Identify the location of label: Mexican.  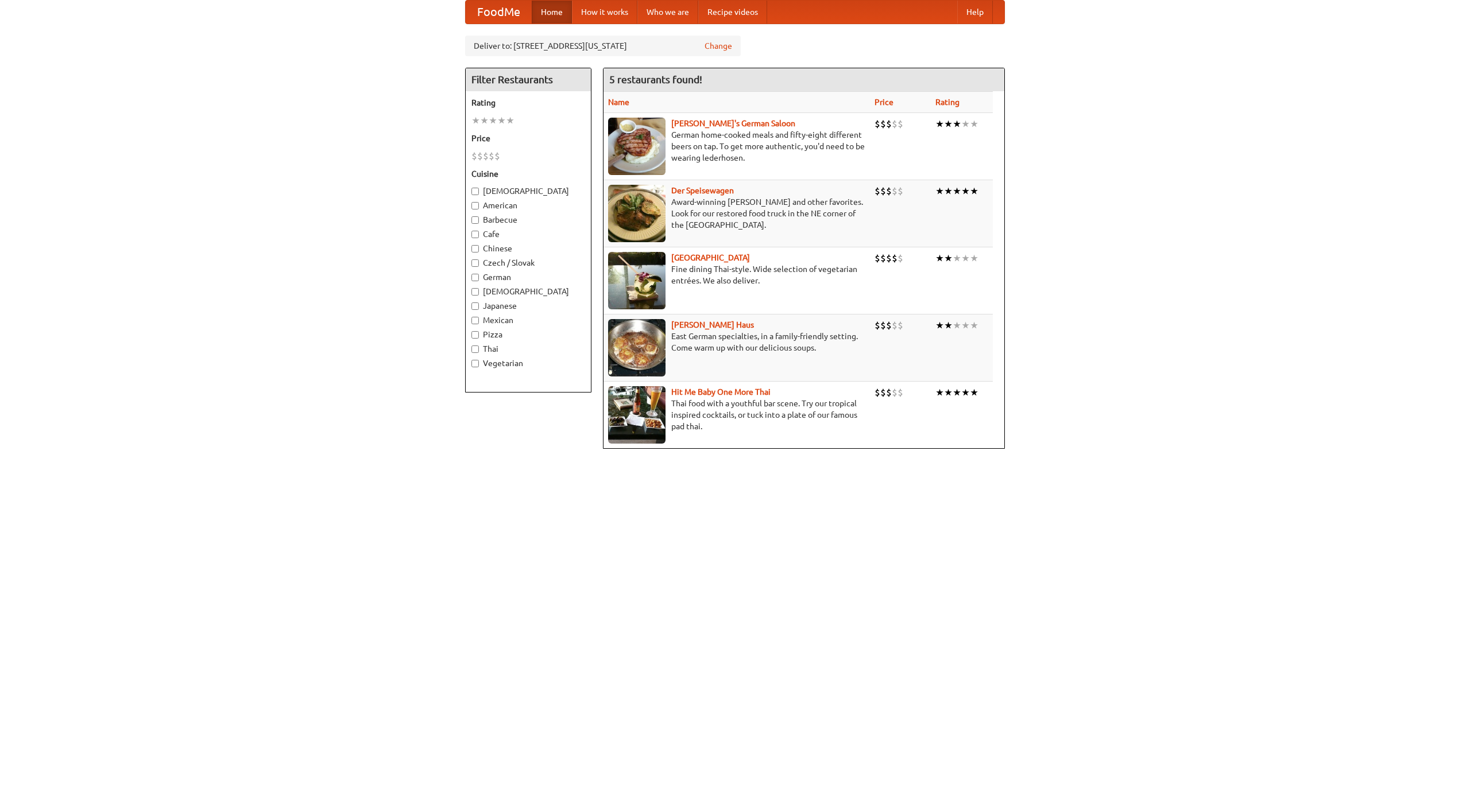
(528, 320).